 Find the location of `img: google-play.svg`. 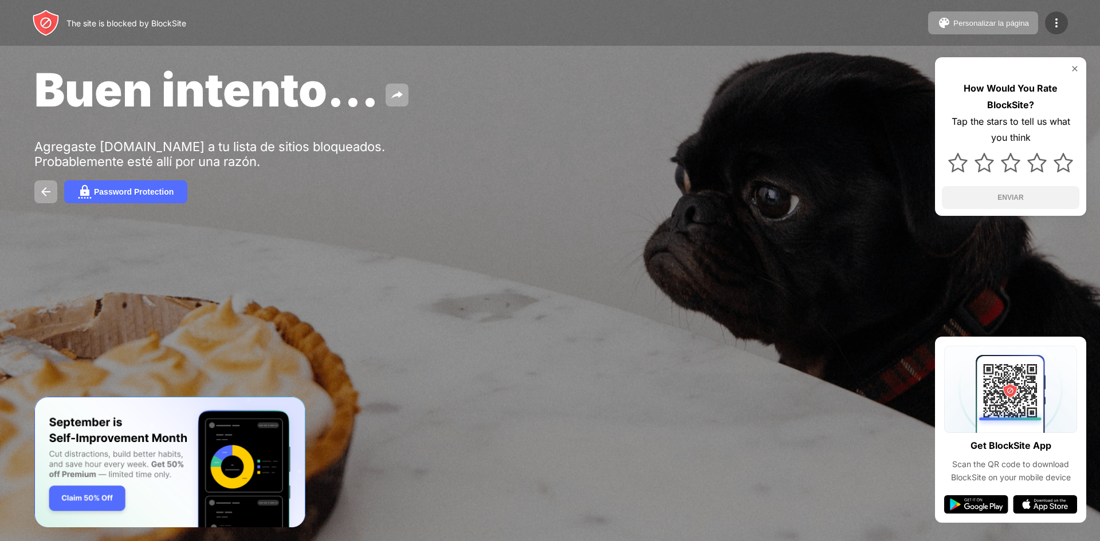

img: google-play.svg is located at coordinates (976, 505).